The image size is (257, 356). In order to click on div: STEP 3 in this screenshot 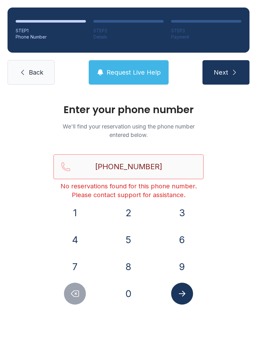, I will do `click(206, 31)`.